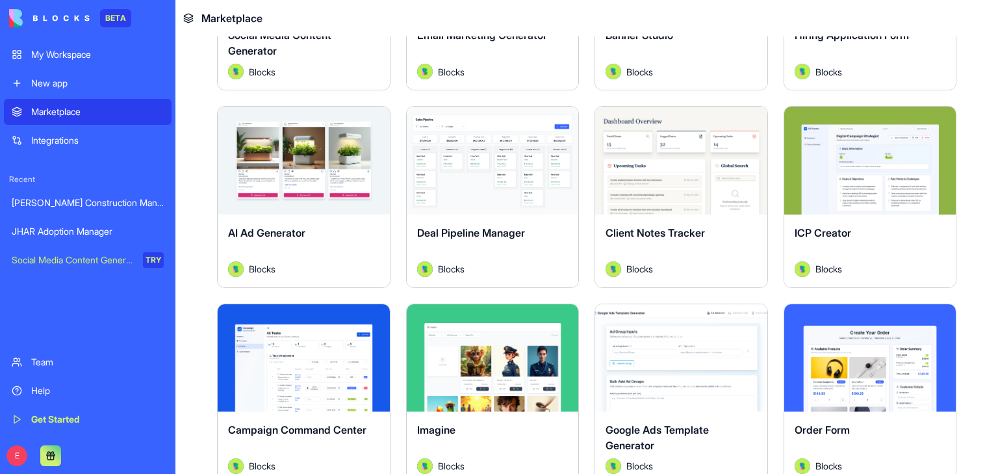 The image size is (998, 474). Describe the element at coordinates (823, 233) in the screenshot. I see `span: ICP Creator` at that location.